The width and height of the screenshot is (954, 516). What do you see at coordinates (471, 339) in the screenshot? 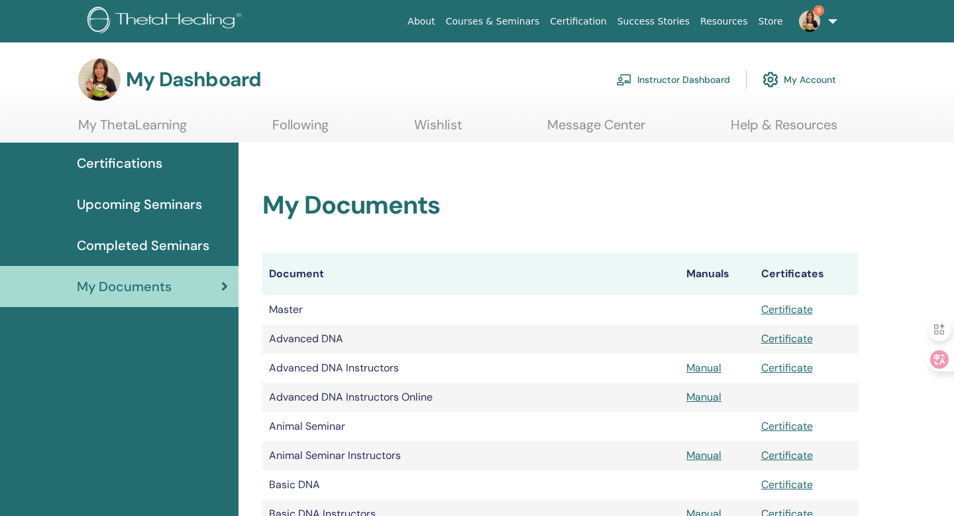
I see `td: Advanced DNA` at bounding box center [471, 339].